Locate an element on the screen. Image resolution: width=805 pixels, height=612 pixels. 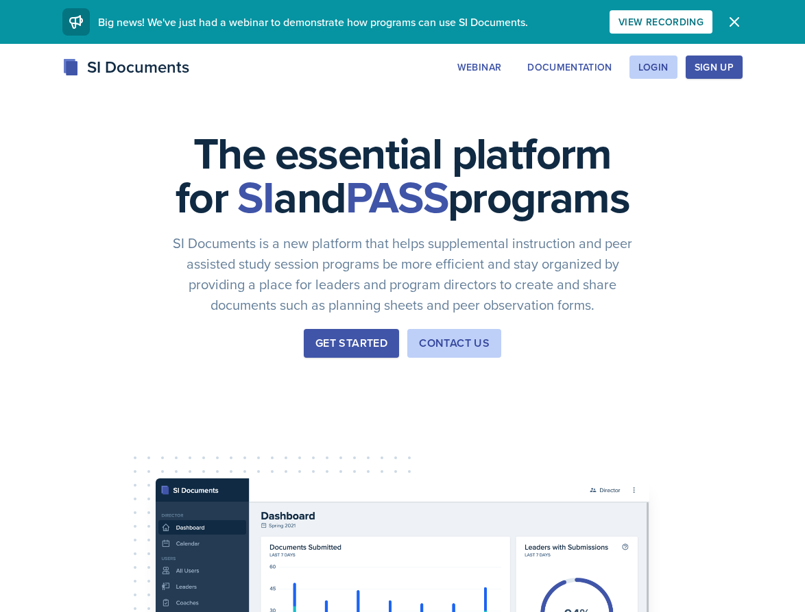
button: Webinar is located at coordinates (479, 67).